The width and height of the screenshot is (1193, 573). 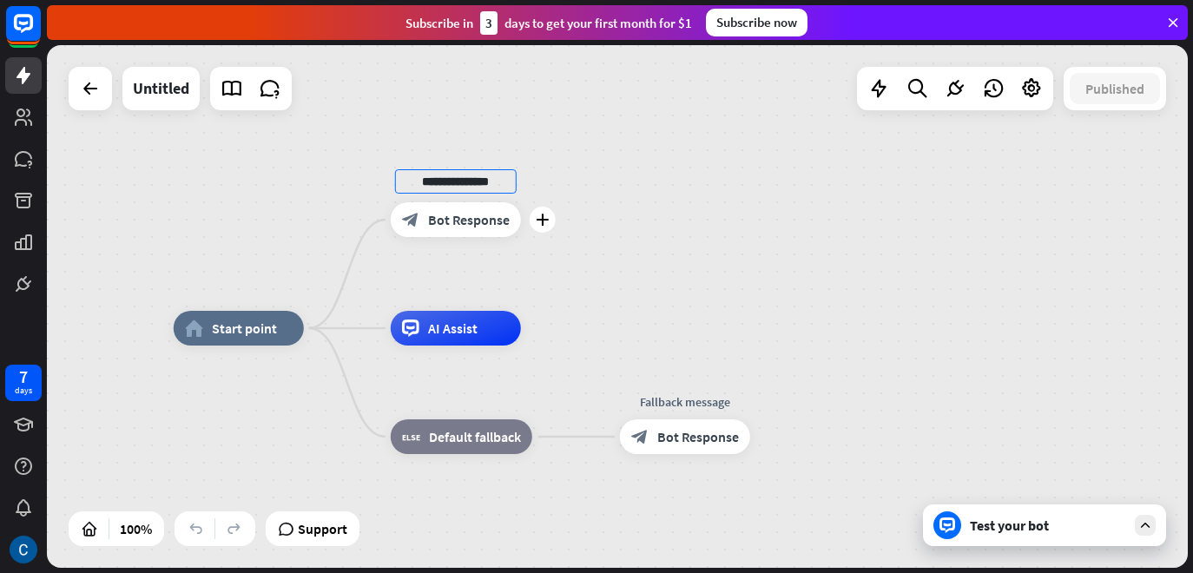 What do you see at coordinates (1048, 525) in the screenshot?
I see `div: Test your bot` at bounding box center [1048, 525].